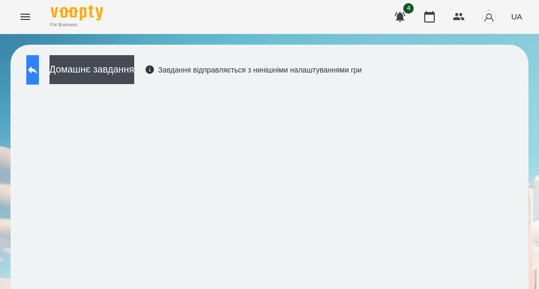 The height and width of the screenshot is (289, 539). Describe the element at coordinates (489, 17) in the screenshot. I see `img: avatar_s.png` at that location.